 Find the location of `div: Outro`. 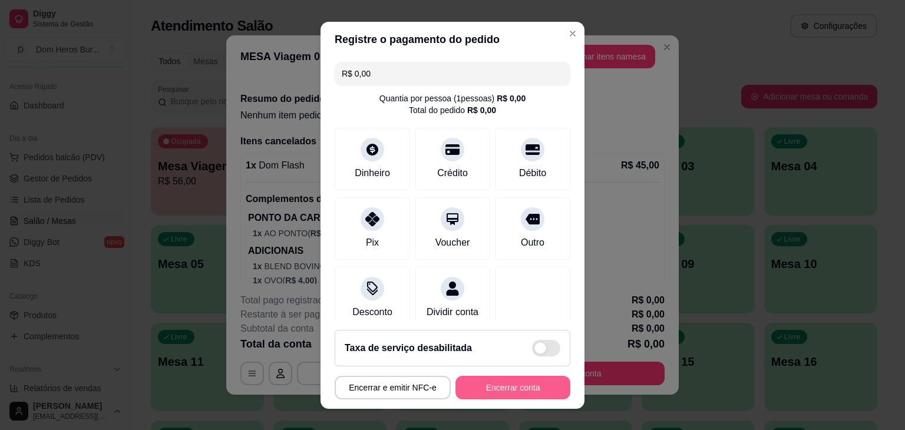

div: Outro is located at coordinates (532, 243).